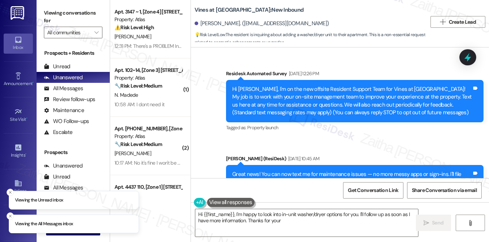  I want to click on a: Leads, so click(18, 223).